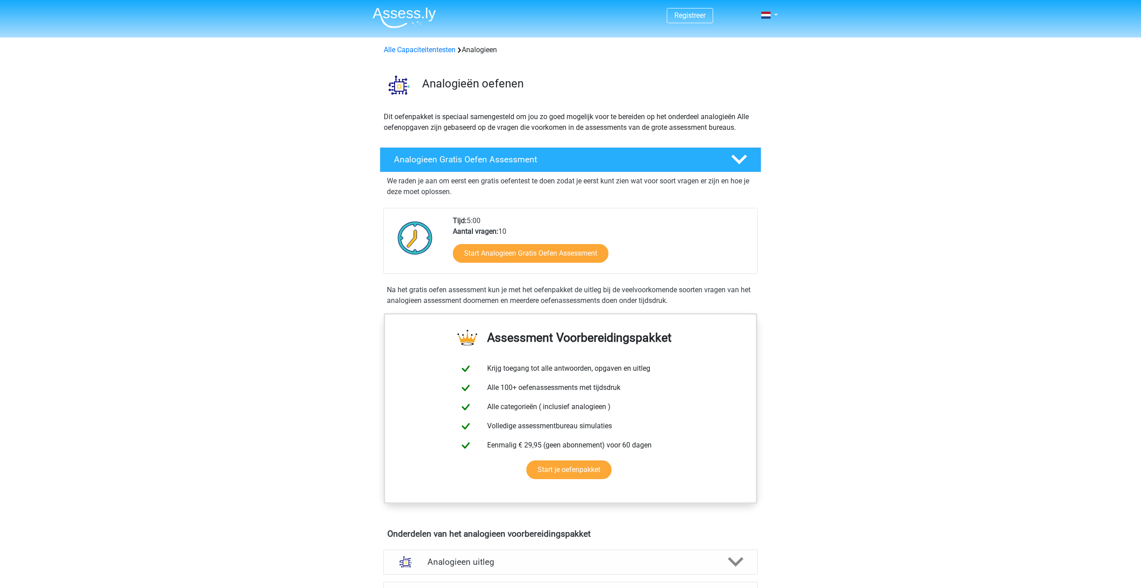 The image size is (1141, 588). Describe the element at coordinates (415, 238) in the screenshot. I see `img: Klok` at that location.